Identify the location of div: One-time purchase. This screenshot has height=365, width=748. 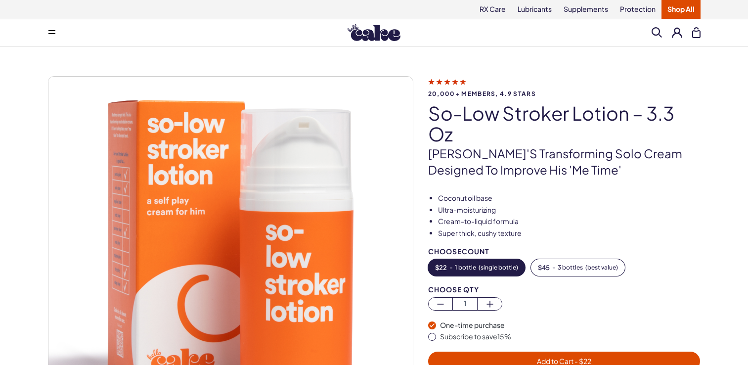
(570, 325).